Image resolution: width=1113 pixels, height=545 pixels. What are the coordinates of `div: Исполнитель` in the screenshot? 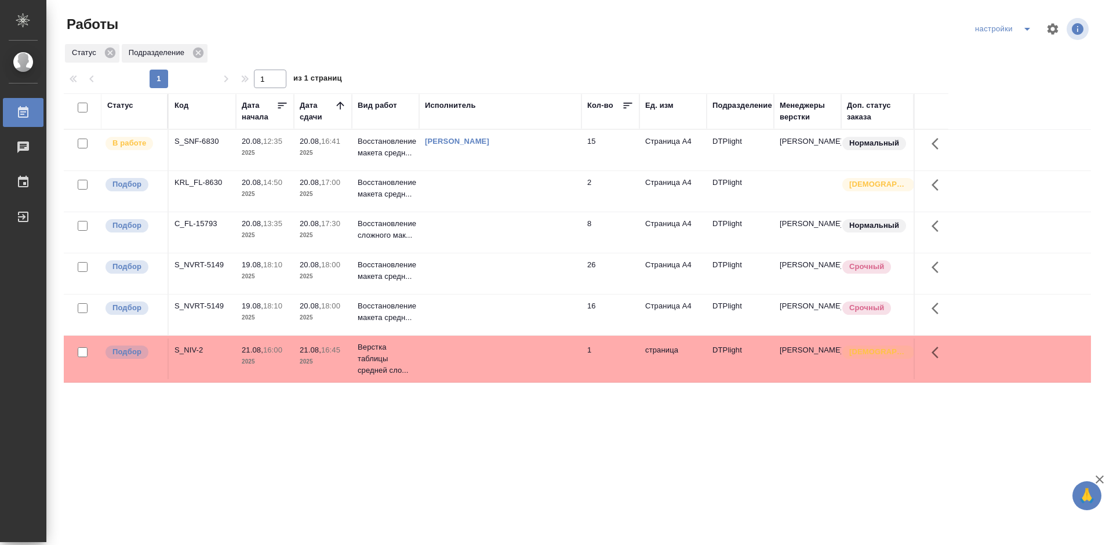 It's located at (450, 106).